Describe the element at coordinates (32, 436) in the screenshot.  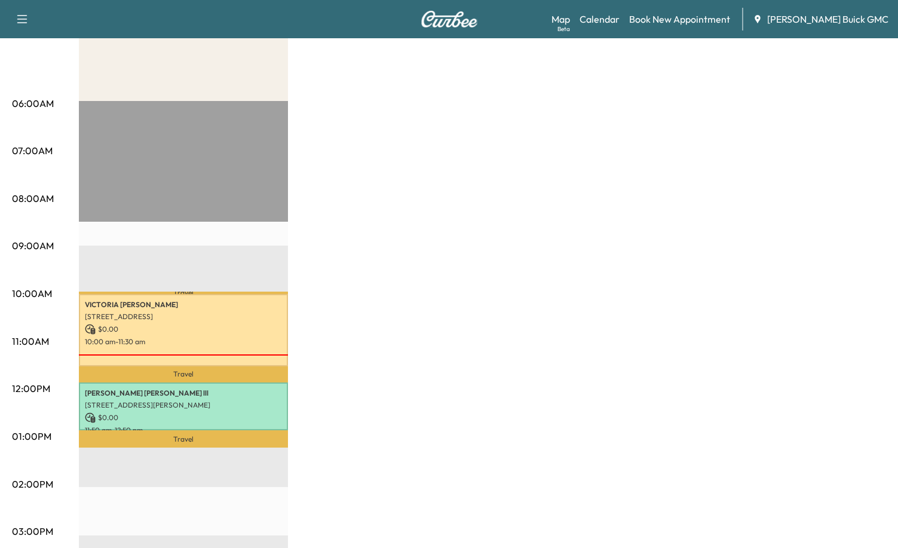
I see `p: 01:00PM` at that location.